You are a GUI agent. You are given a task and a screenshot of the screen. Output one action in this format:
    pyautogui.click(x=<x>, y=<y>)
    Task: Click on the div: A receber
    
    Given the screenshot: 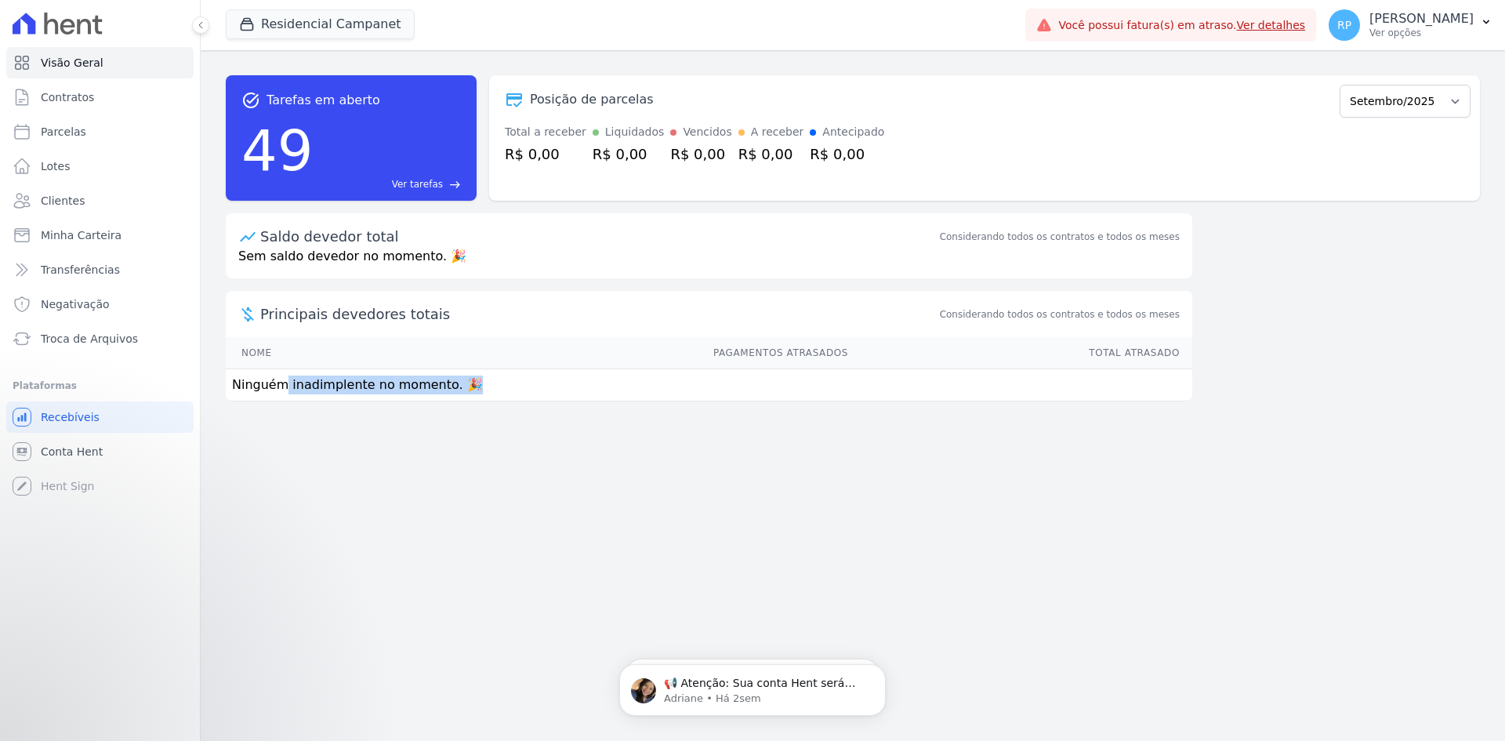 What is the action you would take?
    pyautogui.click(x=778, y=132)
    